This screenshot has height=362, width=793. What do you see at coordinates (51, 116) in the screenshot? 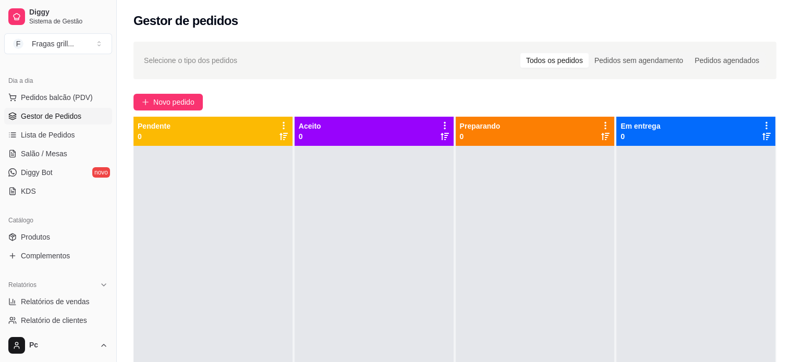
I see `span: Gestor de Pedidos` at bounding box center [51, 116].